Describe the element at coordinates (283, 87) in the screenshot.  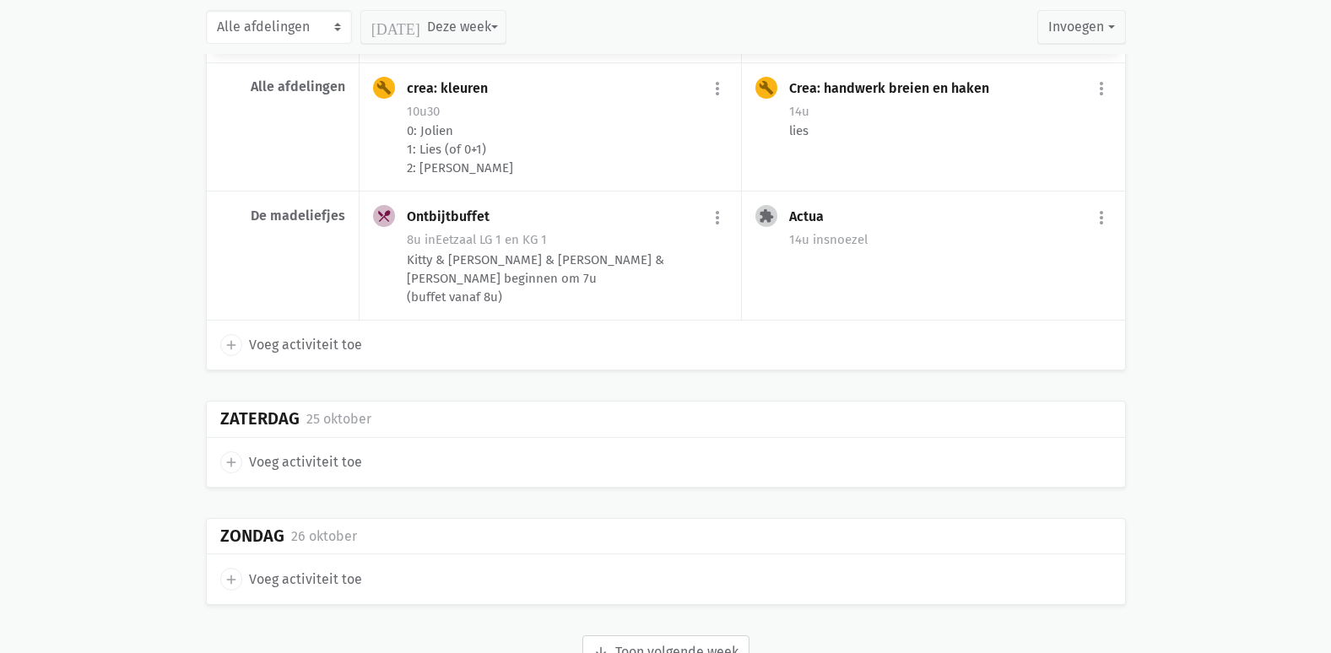
I see `div: Alle afdelingen` at that location.